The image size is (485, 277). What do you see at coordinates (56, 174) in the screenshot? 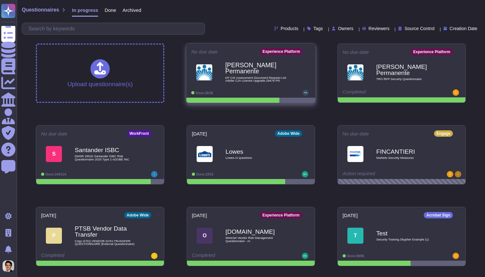
I see `span: Done: 104/116` at bounding box center [56, 174].